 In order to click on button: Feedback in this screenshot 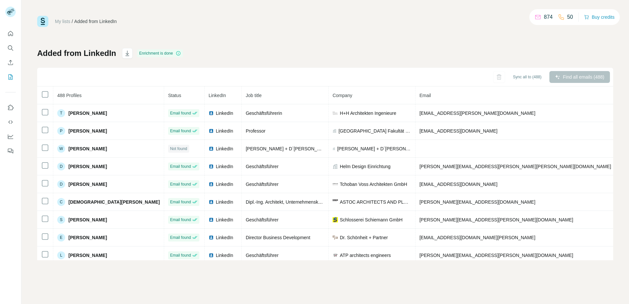, I will do `click(11, 151)`.